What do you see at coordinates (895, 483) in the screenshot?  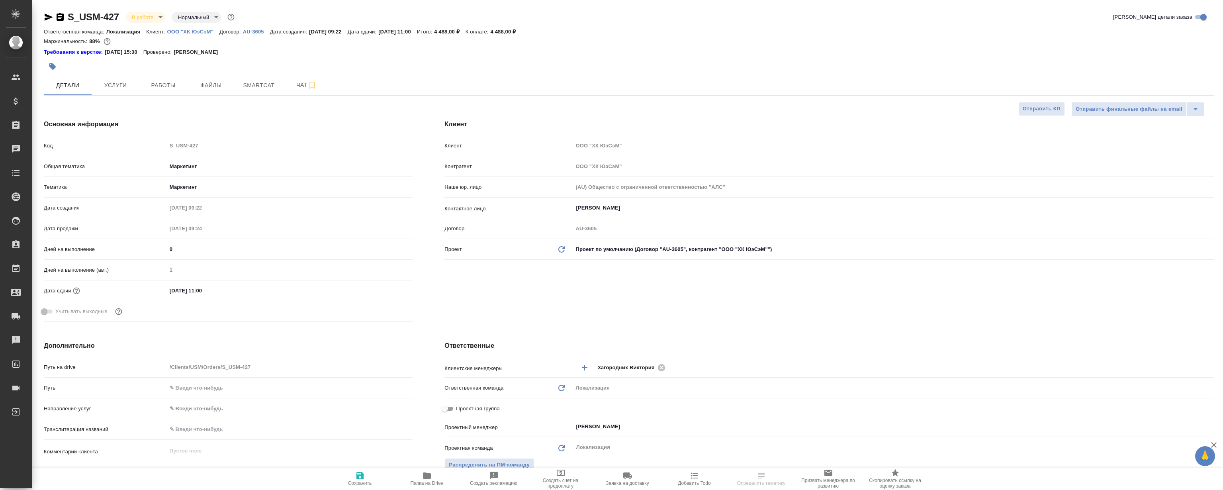 I see `span: Скопировать ссылку на оценку заказа` at bounding box center [895, 483].